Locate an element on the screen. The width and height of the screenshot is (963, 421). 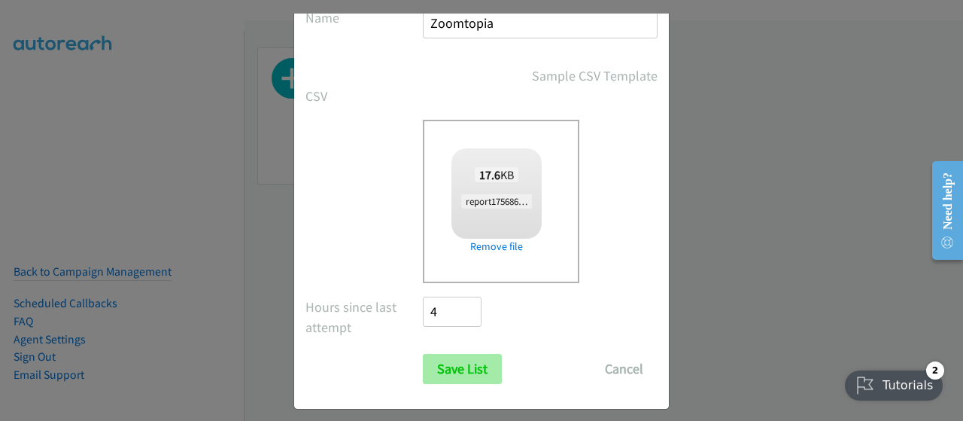
label: CSV is located at coordinates (364, 96).